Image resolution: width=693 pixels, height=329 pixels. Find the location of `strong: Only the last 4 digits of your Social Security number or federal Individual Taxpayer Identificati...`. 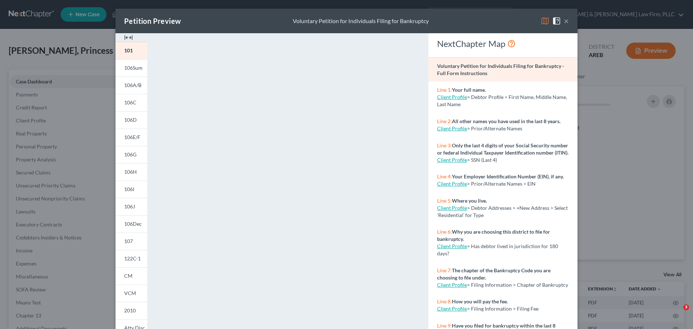

strong: Only the last 4 digits of your Social Security number or federal Individual Taxpayer Identificati... is located at coordinates (503, 149).